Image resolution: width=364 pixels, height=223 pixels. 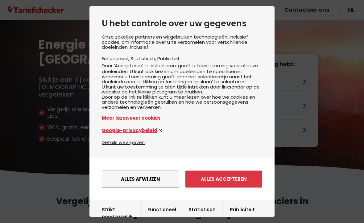 I want to click on button: Alles accepteren, so click(x=224, y=179).